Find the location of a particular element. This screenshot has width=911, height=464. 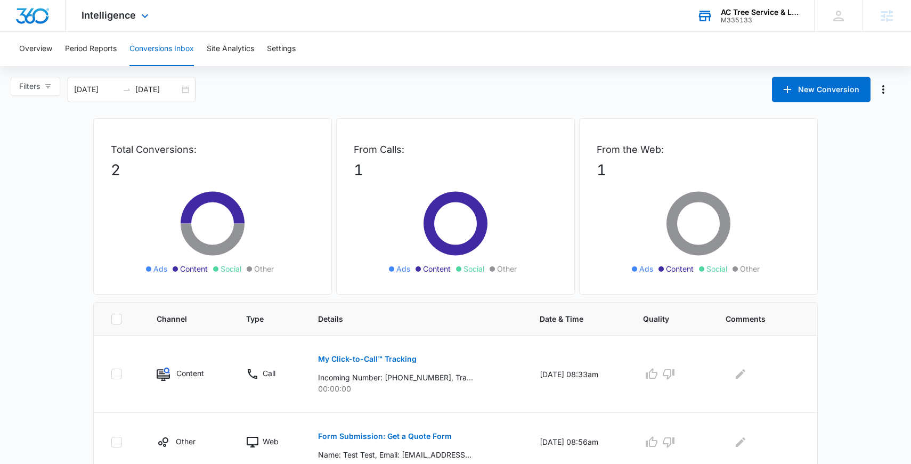

span: swap-right is located at coordinates (127, 89).